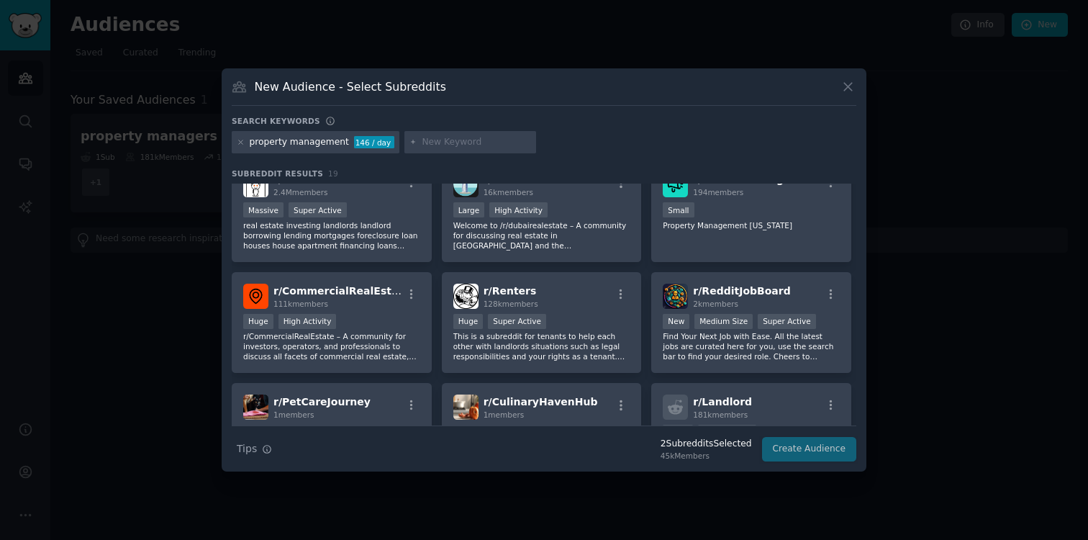 The image size is (1088, 540). Describe the element at coordinates (675, 321) in the screenshot. I see `div: New` at that location.